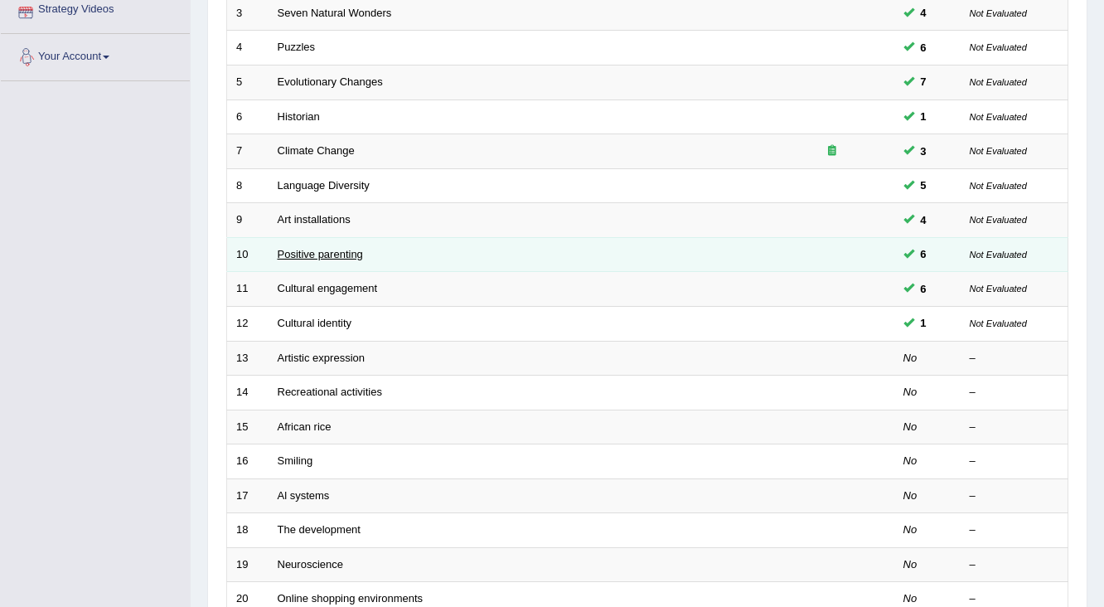  What do you see at coordinates (248, 565) in the screenshot?
I see `td: 19` at bounding box center [248, 565].